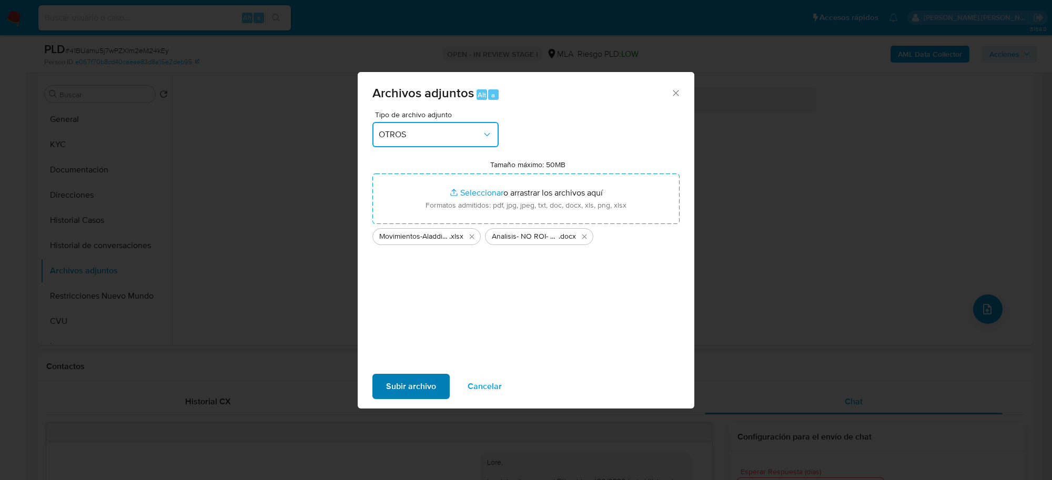  Describe the element at coordinates (411, 386) in the screenshot. I see `button: Subir archivo` at that location.